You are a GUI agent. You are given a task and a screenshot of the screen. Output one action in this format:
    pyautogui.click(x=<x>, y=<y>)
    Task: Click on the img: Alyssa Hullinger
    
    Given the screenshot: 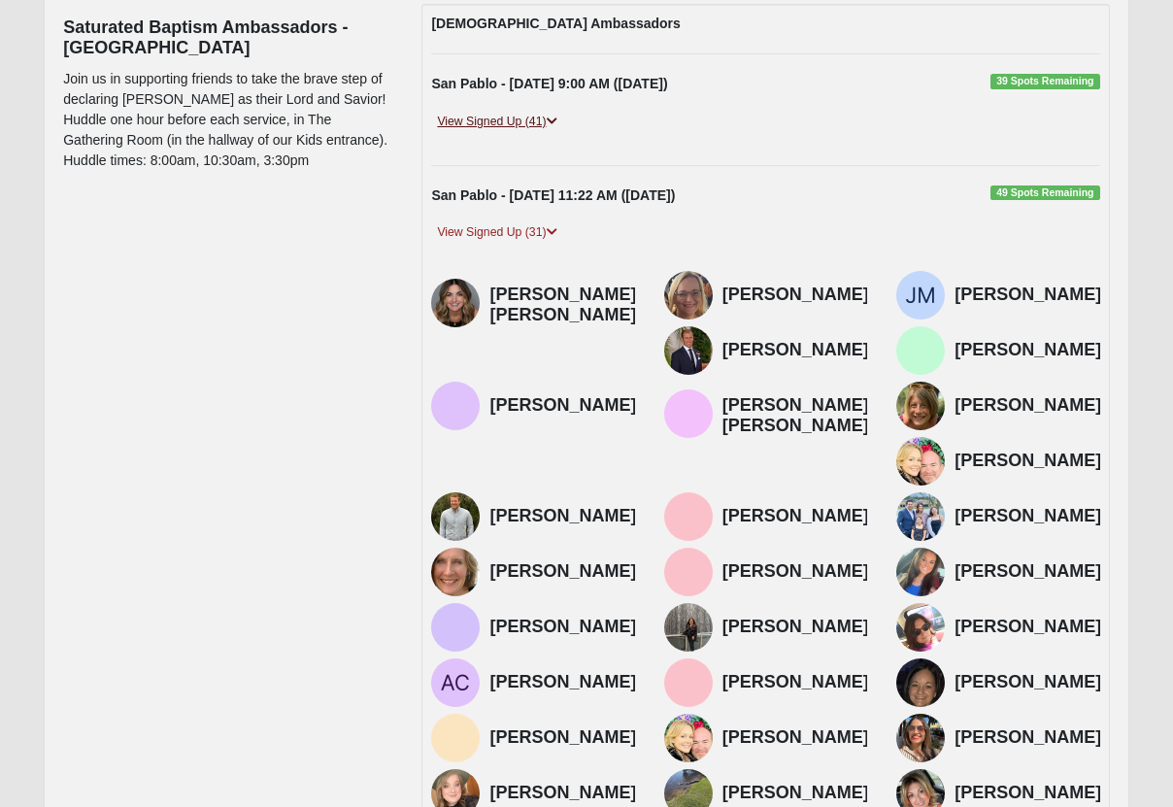 What is the action you would take?
    pyautogui.click(x=921, y=406)
    